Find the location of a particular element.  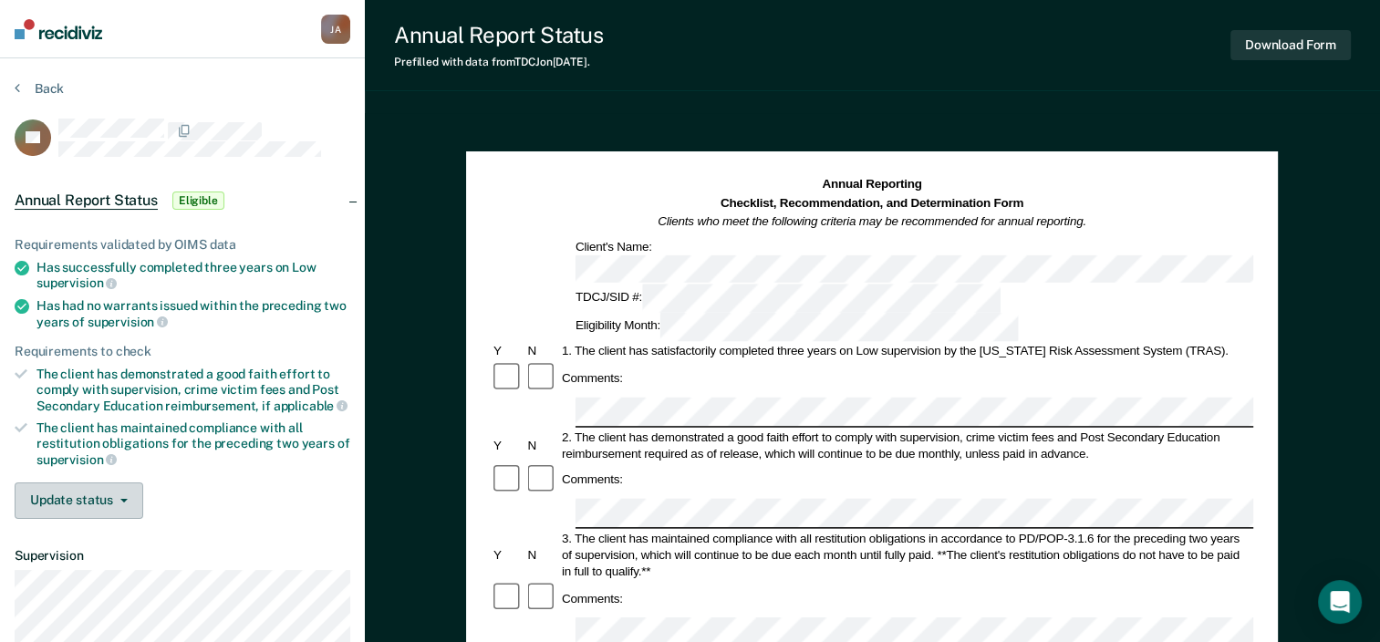

span: Annual Report Status is located at coordinates (86, 201).